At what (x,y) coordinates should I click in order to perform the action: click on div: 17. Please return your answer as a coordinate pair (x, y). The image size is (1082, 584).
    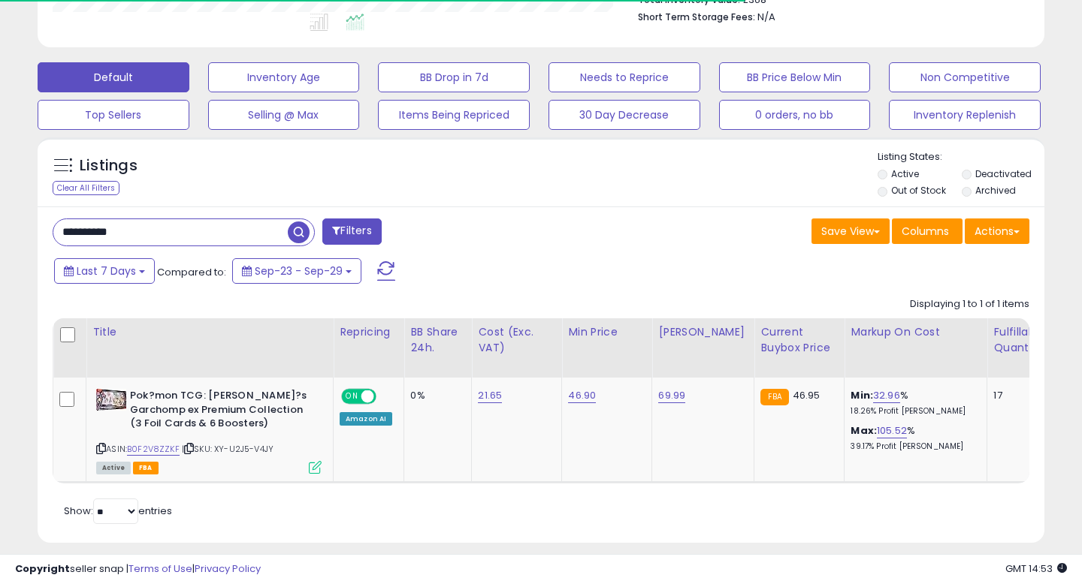
    Looking at the image, I should click on (1016, 396).